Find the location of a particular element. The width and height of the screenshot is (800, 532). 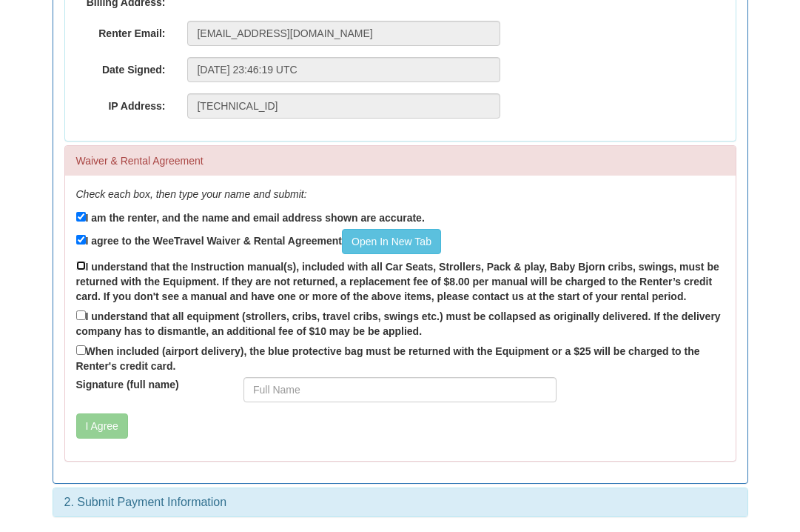

button: I Agree is located at coordinates (102, 426).